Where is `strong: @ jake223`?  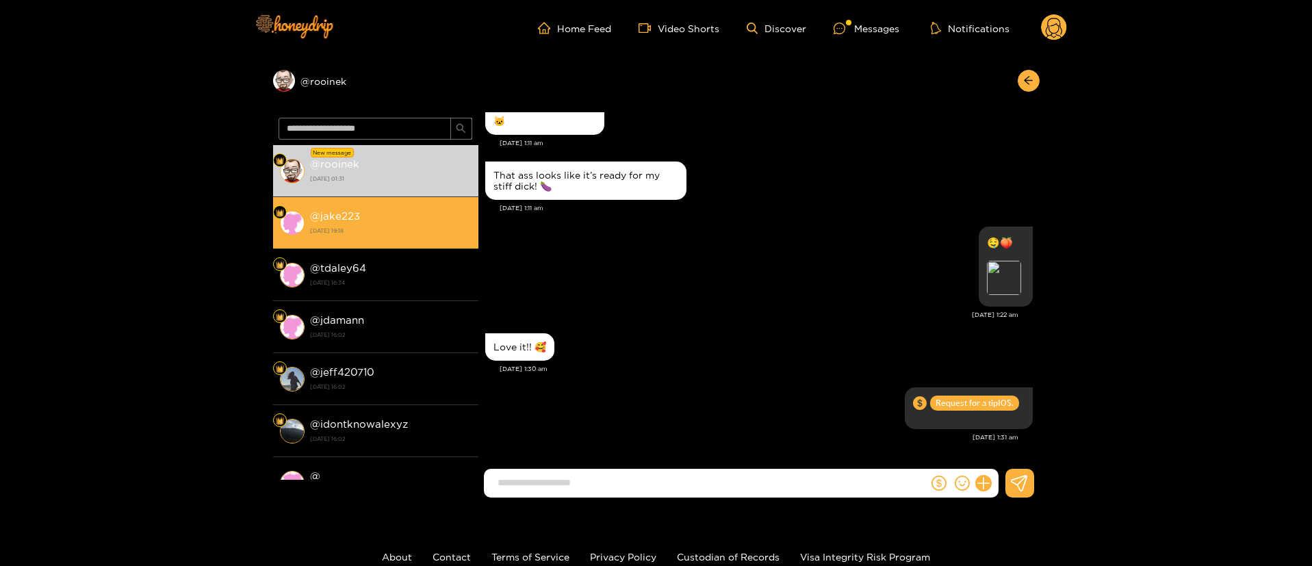 strong: @ jake223 is located at coordinates (335, 216).